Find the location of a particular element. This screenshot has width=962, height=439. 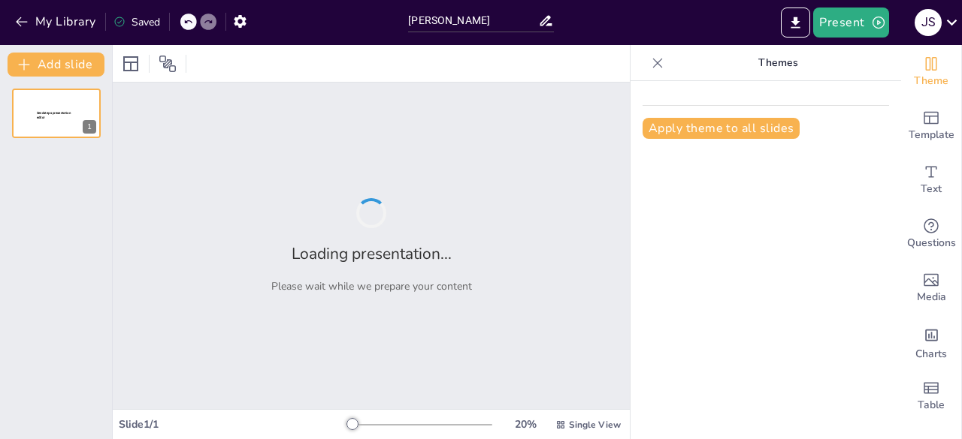

div: J S is located at coordinates (928, 23).